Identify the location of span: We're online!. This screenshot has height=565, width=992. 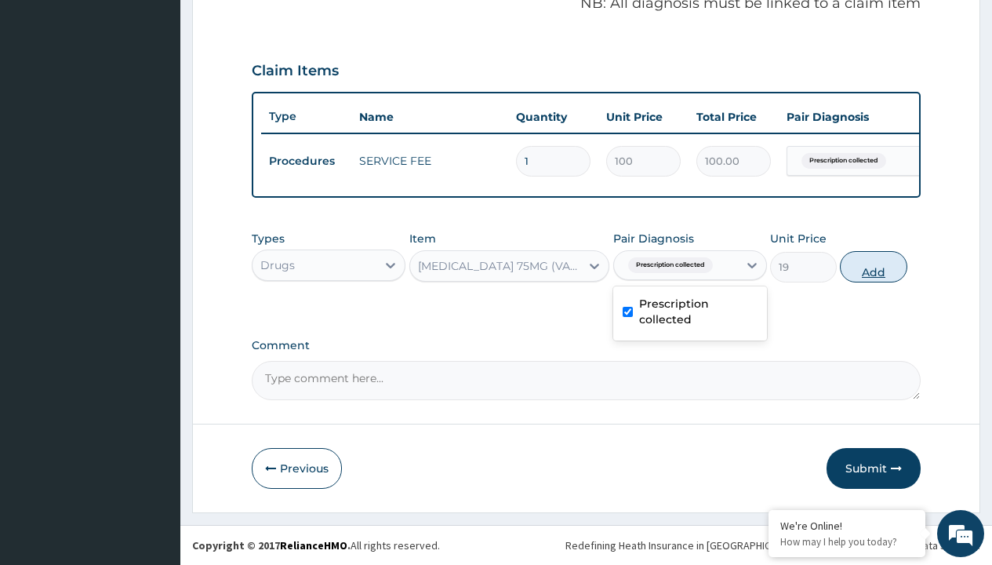
(154, 257).